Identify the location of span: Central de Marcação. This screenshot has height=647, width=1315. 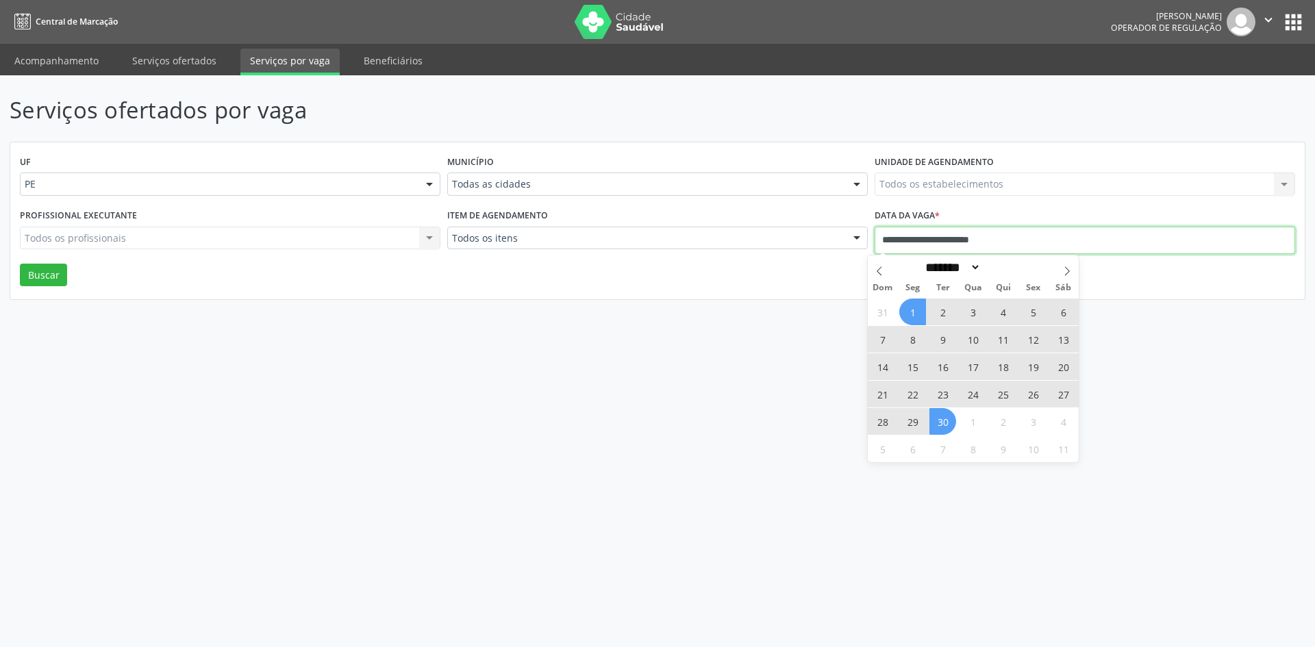
(77, 21).